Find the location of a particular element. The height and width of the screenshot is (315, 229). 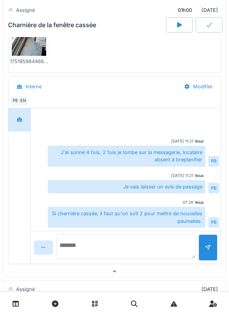

div: Interne is located at coordinates (34, 86).